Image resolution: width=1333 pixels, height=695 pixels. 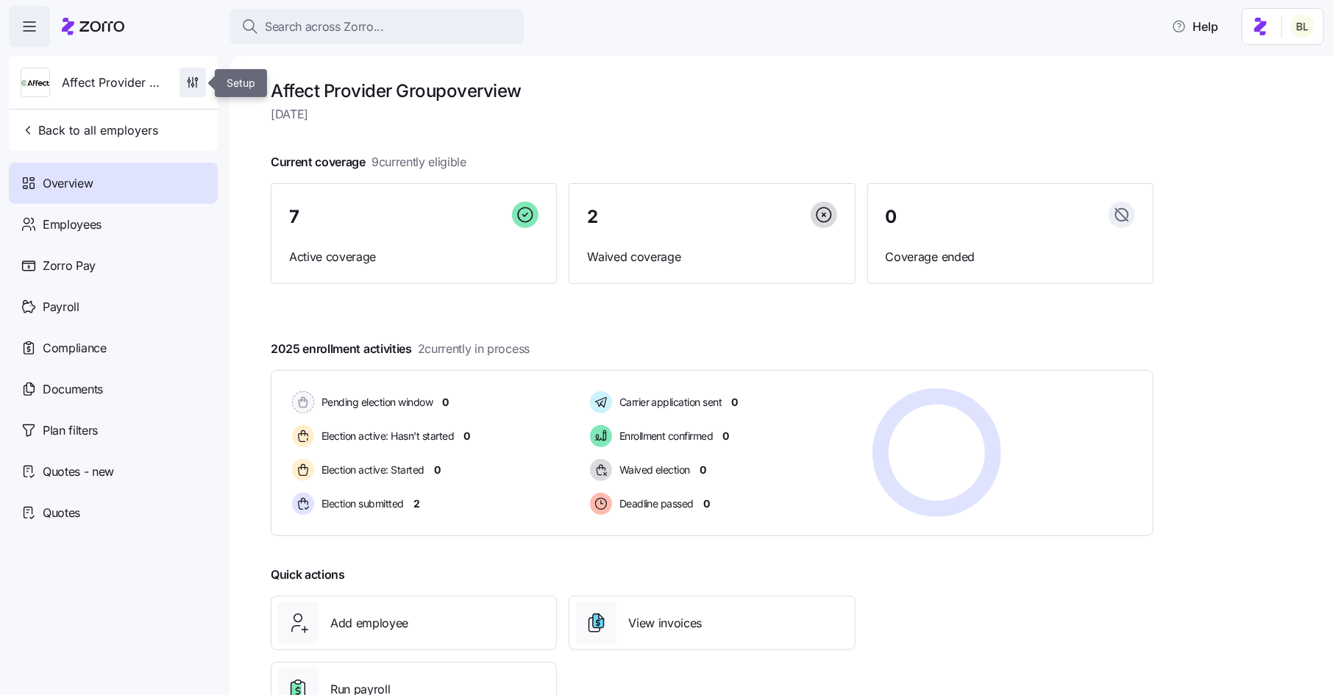 What do you see at coordinates (669, 402) in the screenshot?
I see `span: Carrier application sent` at bounding box center [669, 402].